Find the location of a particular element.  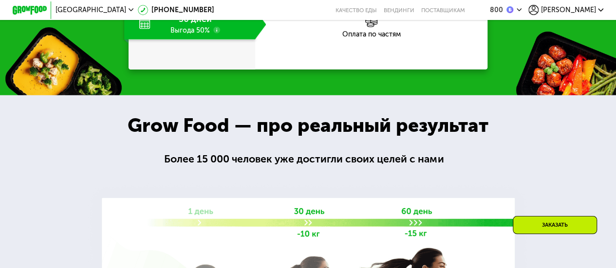

a: Качество еды is located at coordinates (356, 10).